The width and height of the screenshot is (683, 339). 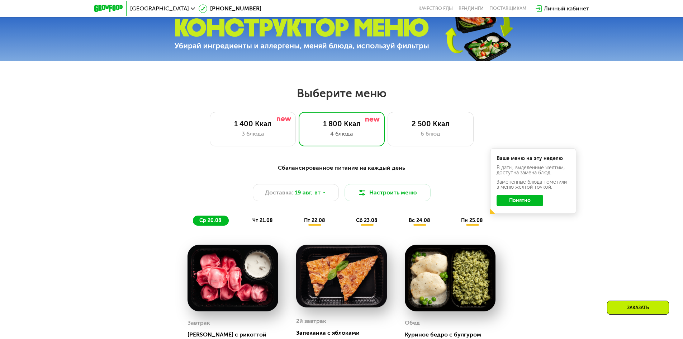 What do you see at coordinates (315, 220) in the screenshot?
I see `span: пт 22.08` at bounding box center [315, 220].